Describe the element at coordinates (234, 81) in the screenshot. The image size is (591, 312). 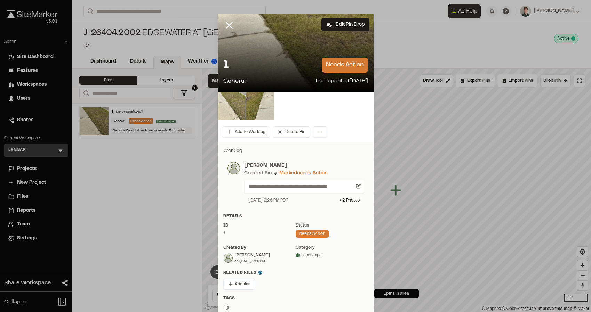
I see `p: General` at that location.